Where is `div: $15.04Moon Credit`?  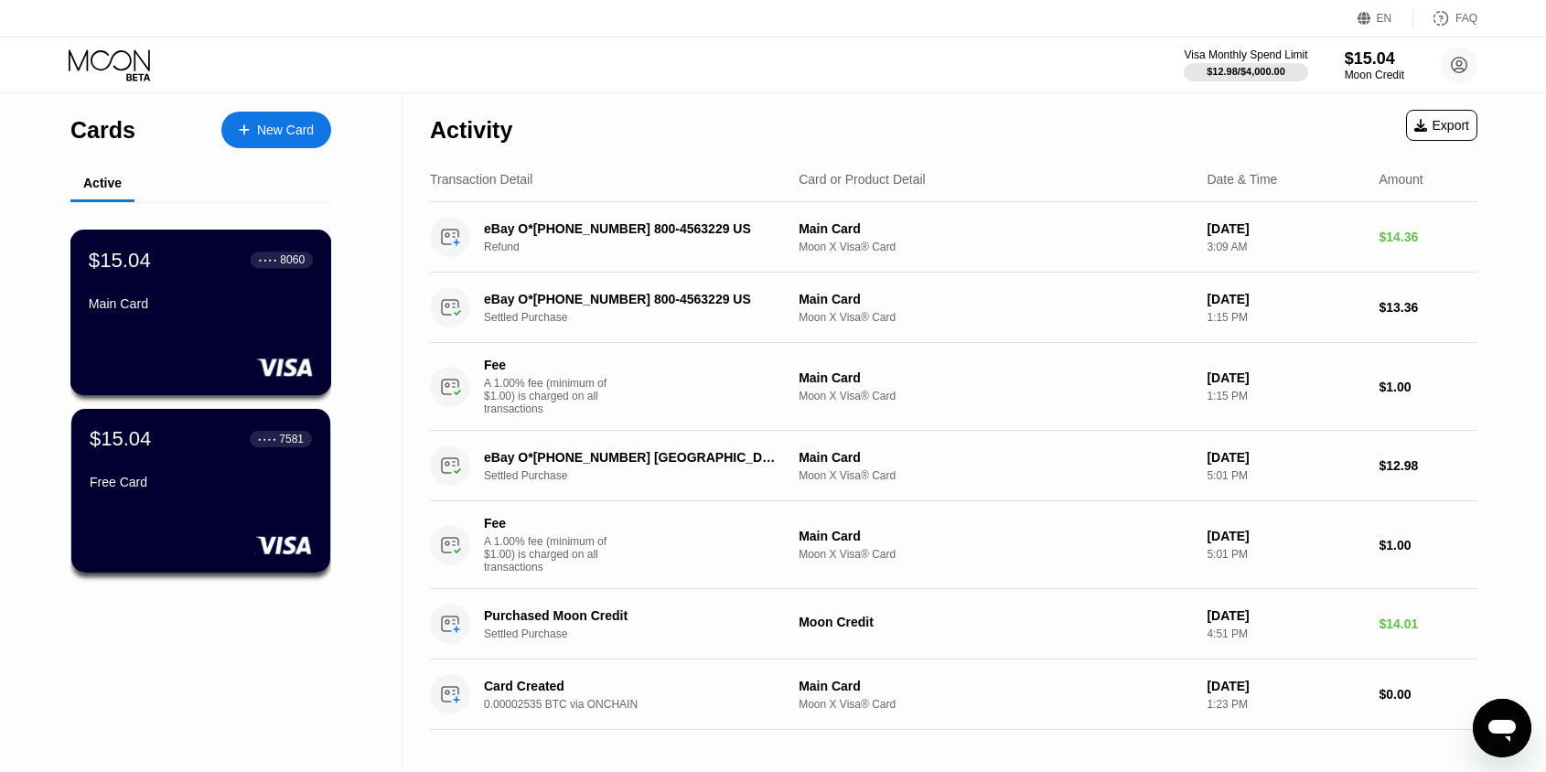 div: $15.04Moon Credit is located at coordinates (1374, 65).